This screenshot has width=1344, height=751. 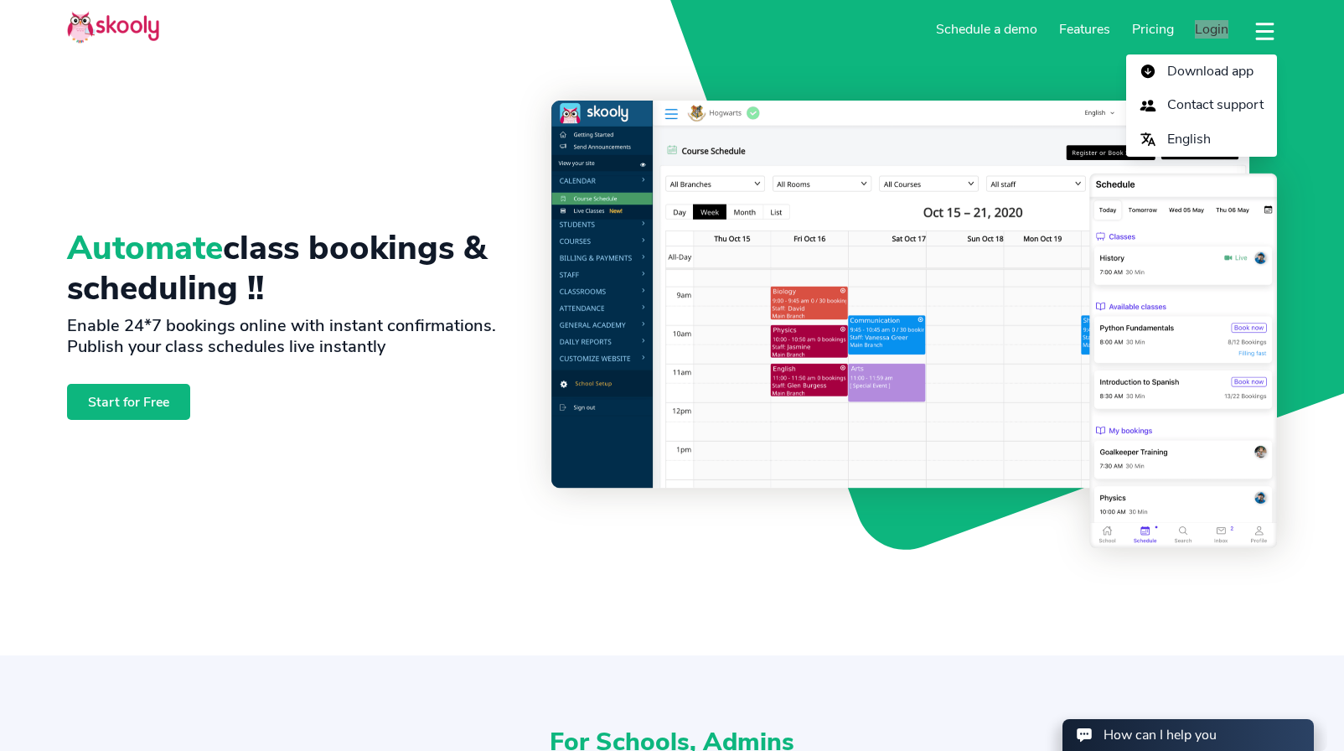 What do you see at coordinates (1148, 71) in the screenshot?
I see `img: icon-arrow` at bounding box center [1148, 71].